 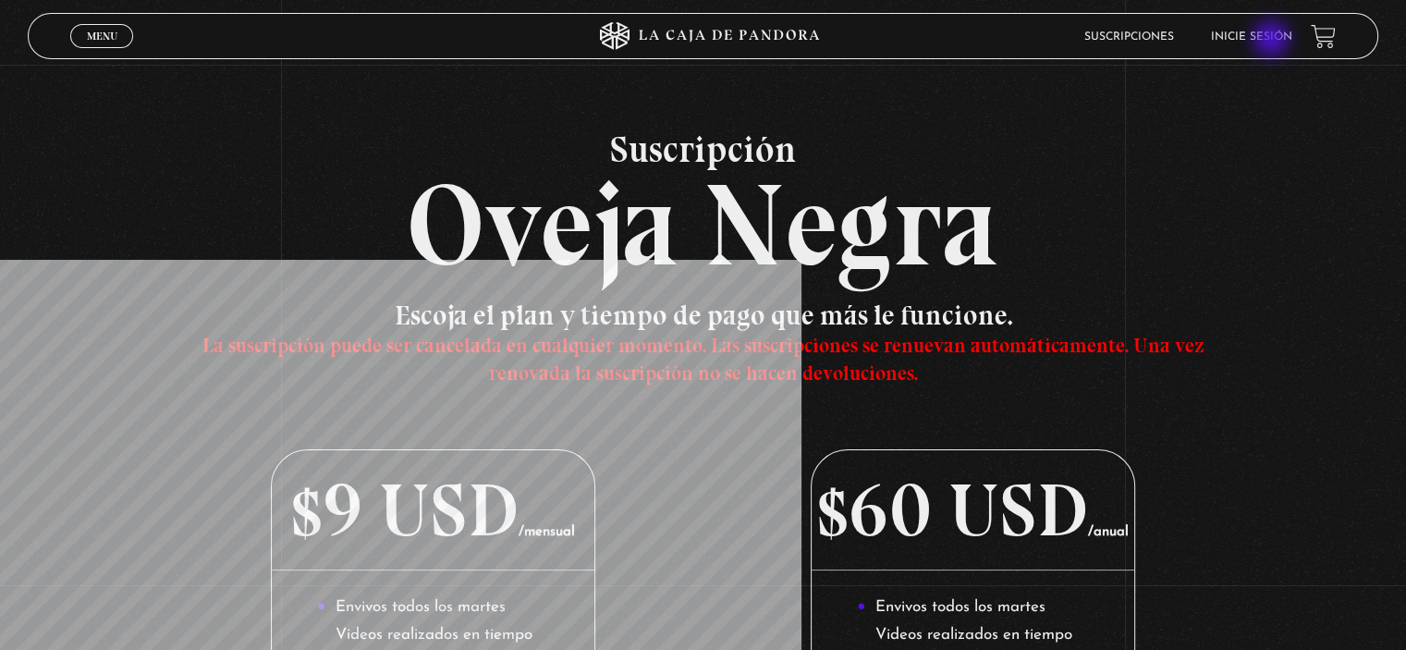 I want to click on span: Suscripción, so click(x=703, y=149).